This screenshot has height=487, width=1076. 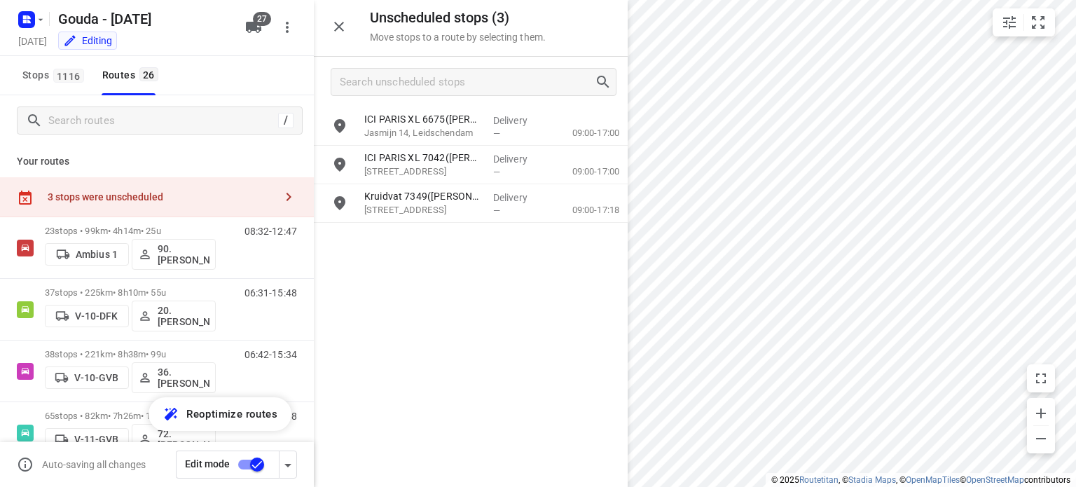 I want to click on button: Fit zoom, so click(x=1038, y=22).